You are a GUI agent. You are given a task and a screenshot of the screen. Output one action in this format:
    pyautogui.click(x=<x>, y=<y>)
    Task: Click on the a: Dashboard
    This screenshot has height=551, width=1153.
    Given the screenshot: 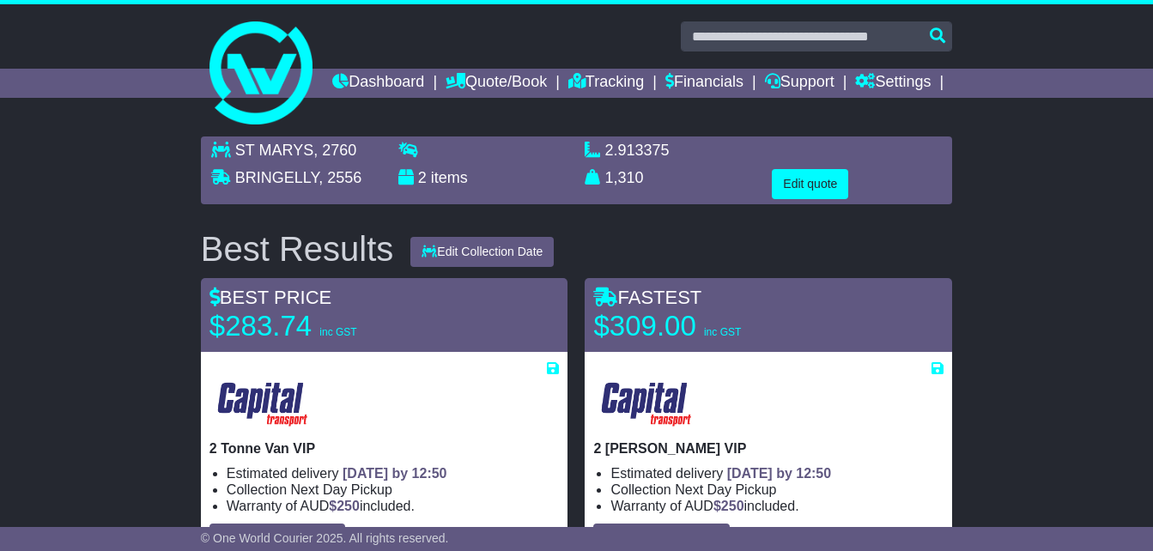 What is the action you would take?
    pyautogui.click(x=378, y=83)
    